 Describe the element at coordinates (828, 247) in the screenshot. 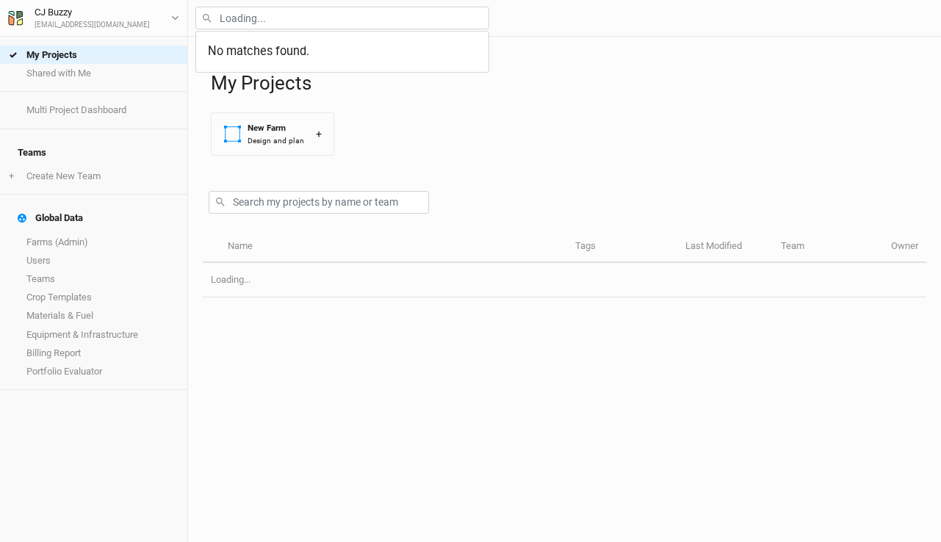

I see `th: Team` at that location.